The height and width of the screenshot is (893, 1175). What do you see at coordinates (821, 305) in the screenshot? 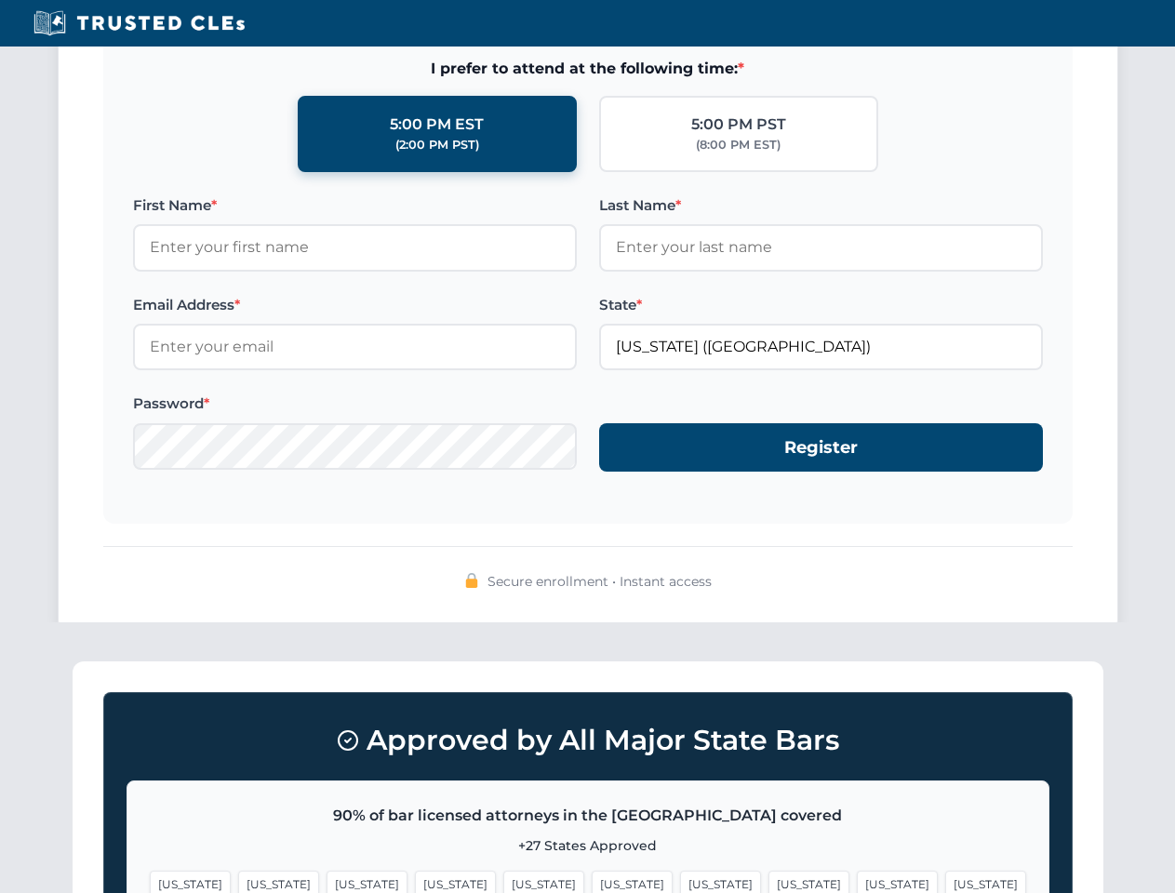
I see `label: State` at bounding box center [821, 305].